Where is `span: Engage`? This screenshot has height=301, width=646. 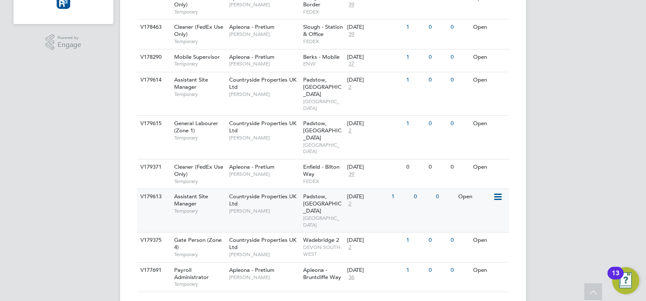 span: Engage is located at coordinates (69, 45).